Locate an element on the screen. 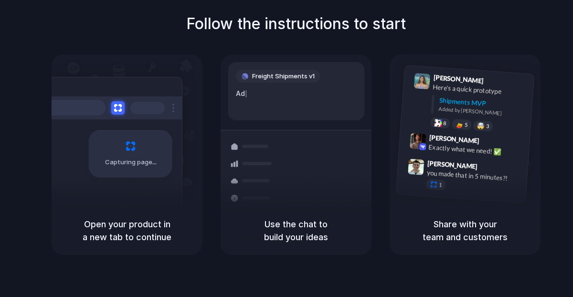 The width and height of the screenshot is (573, 297). span: Freight Shipments v1 is located at coordinates (283, 76).